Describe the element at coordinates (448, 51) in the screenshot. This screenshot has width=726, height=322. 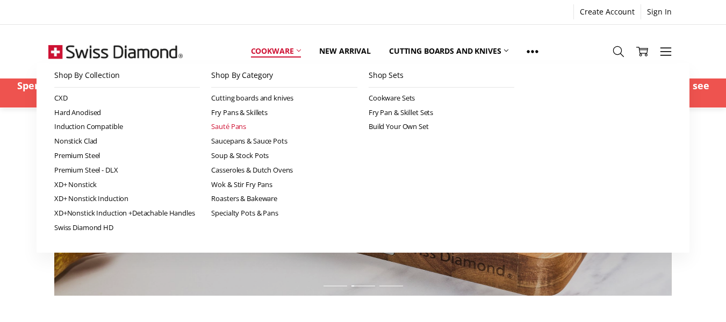
I see `a: Cutting boards and knives` at that location.